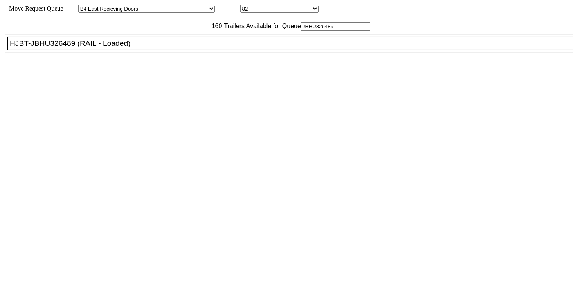 This screenshot has height=287, width=578. Describe the element at coordinates (335, 26) in the screenshot. I see `input: Filter Available Trailers` at that location.